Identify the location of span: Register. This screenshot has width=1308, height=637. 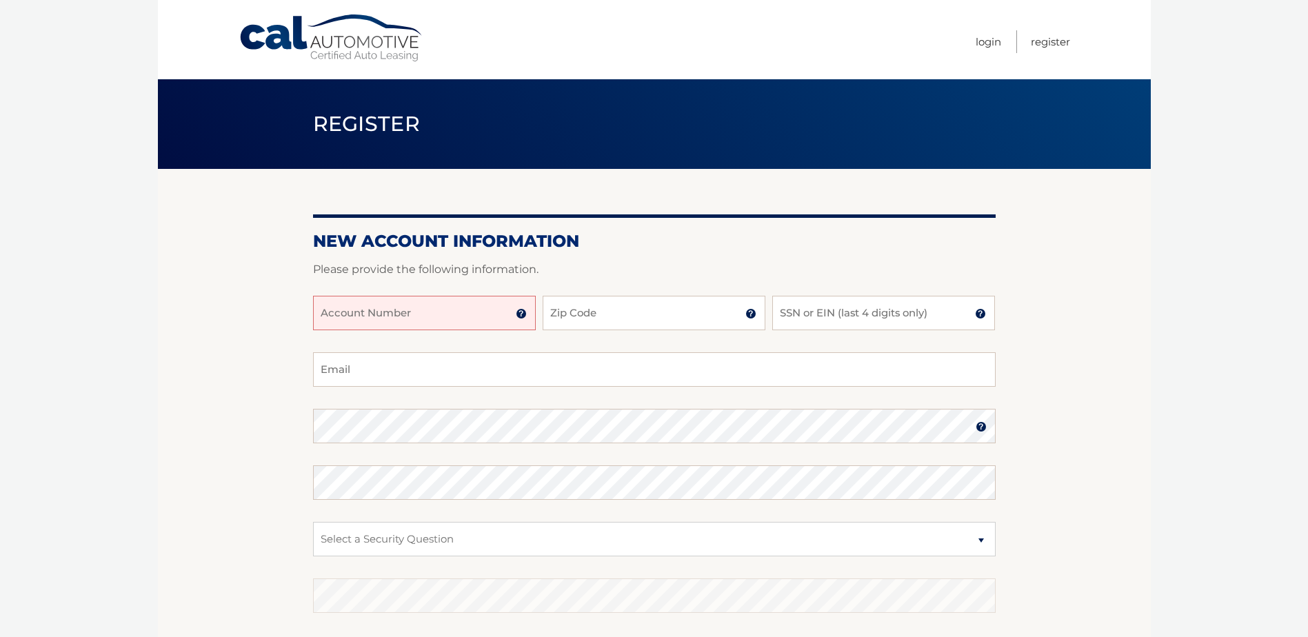
(367, 123).